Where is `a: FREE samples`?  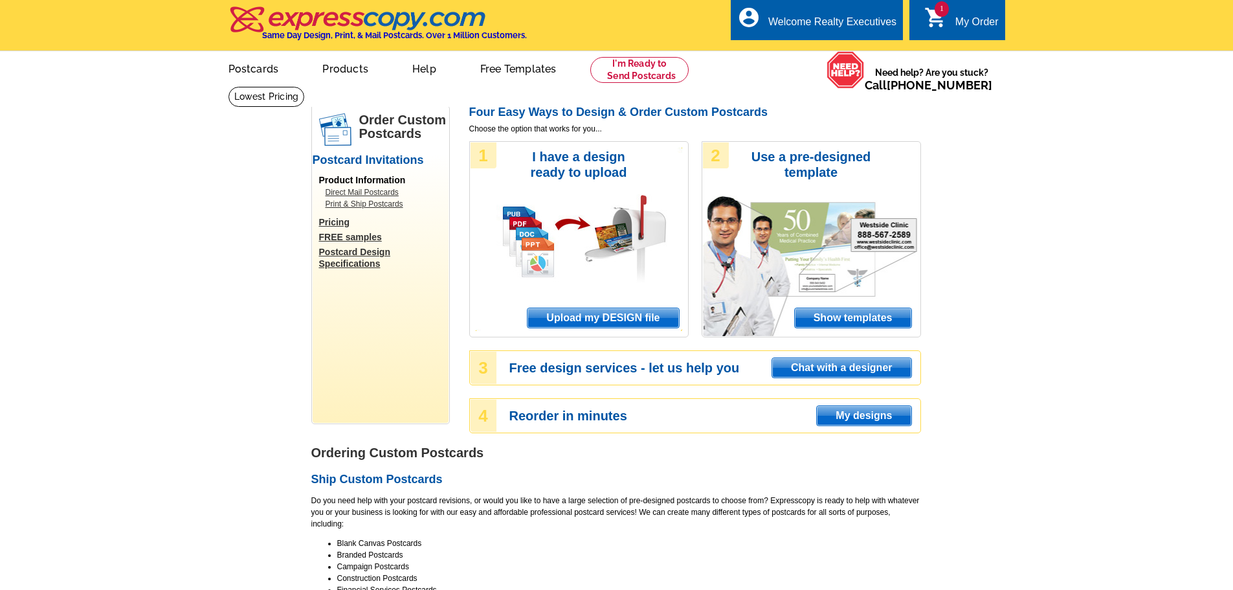
a: FREE samples is located at coordinates (384, 237).